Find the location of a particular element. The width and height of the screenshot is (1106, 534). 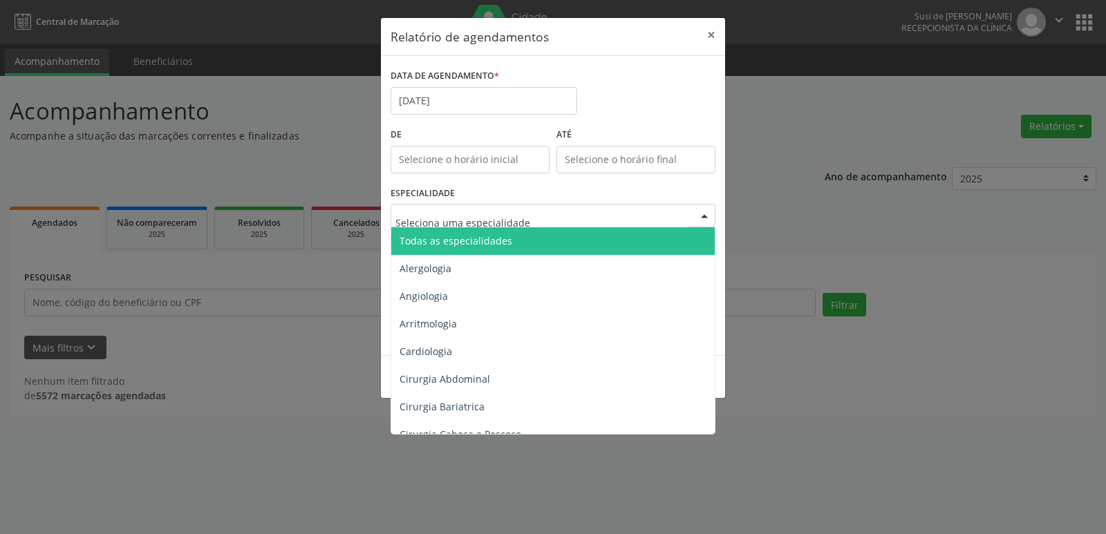

input: Selecione o horário final is located at coordinates (636, 160).